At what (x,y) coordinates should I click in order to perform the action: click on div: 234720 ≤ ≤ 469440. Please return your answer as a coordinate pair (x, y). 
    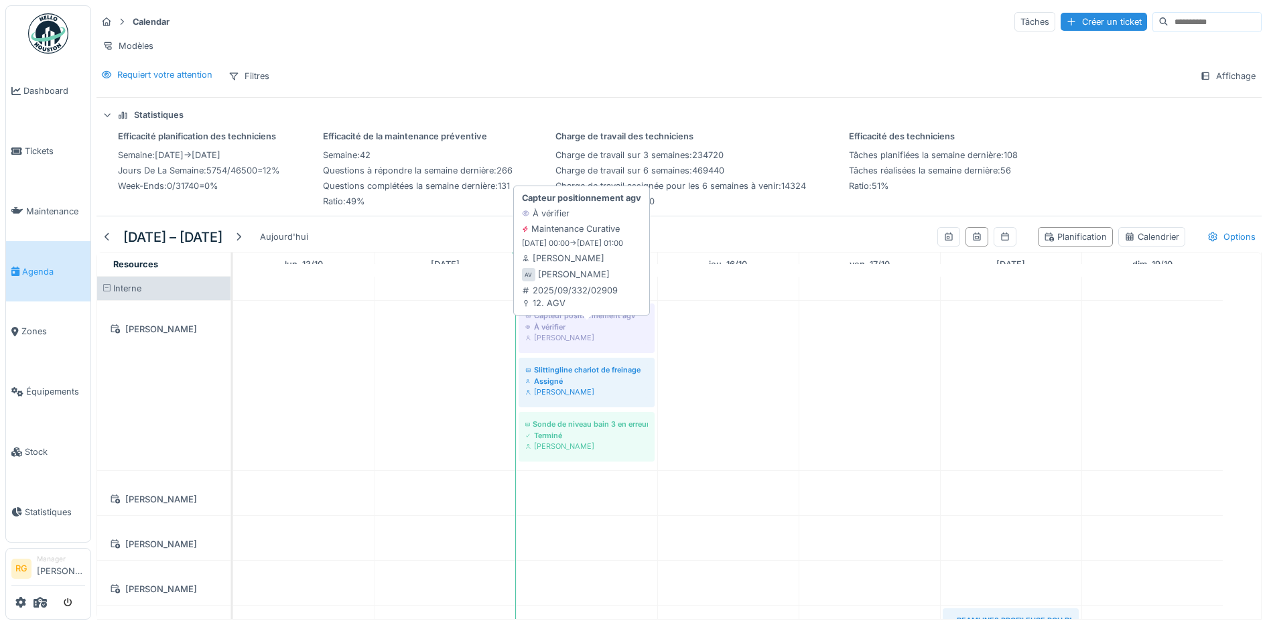
    Looking at the image, I should click on (681, 201).